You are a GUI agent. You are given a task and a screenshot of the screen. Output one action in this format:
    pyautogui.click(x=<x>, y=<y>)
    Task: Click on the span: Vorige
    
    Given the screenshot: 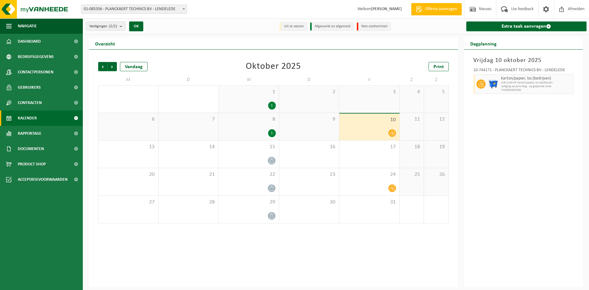 What is the action you would take?
    pyautogui.click(x=103, y=67)
    